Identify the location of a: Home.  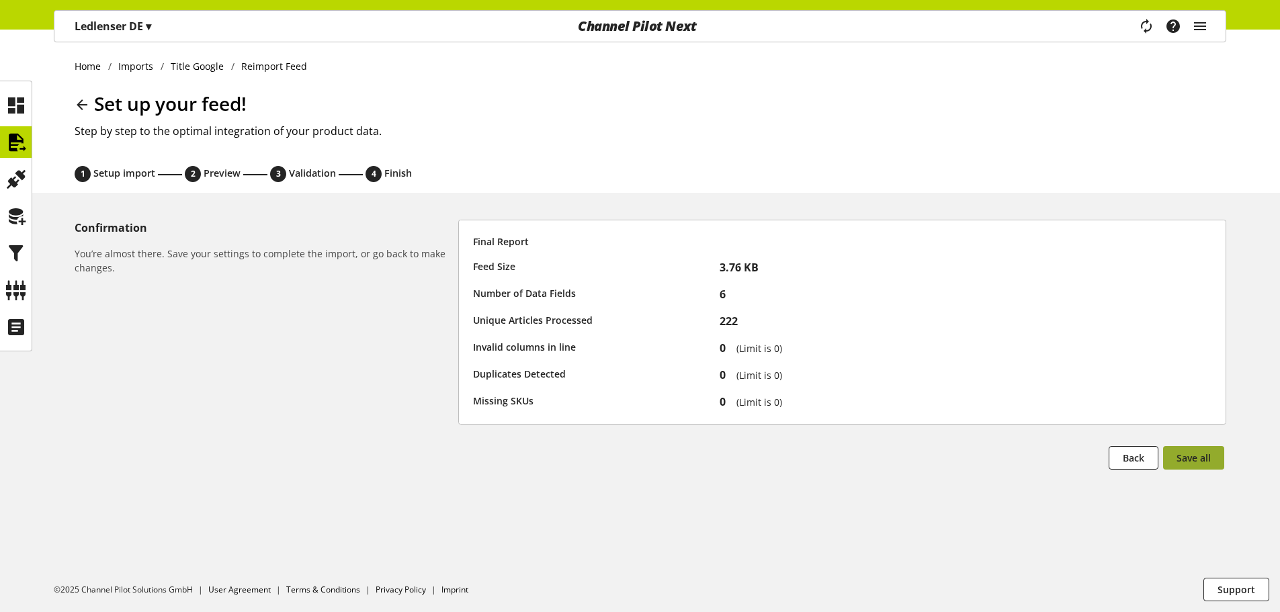
(91, 66).